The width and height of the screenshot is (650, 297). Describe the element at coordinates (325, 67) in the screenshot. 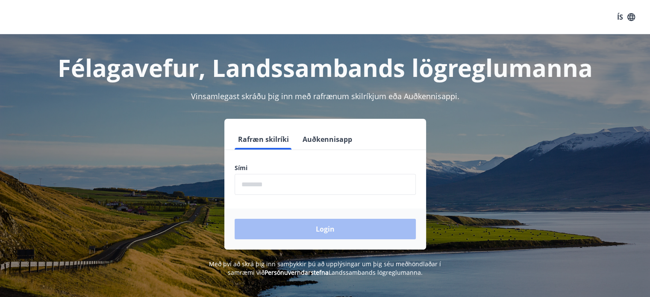

I see `h1: Félagavefur, Landssambands lögreglumanna` at that location.